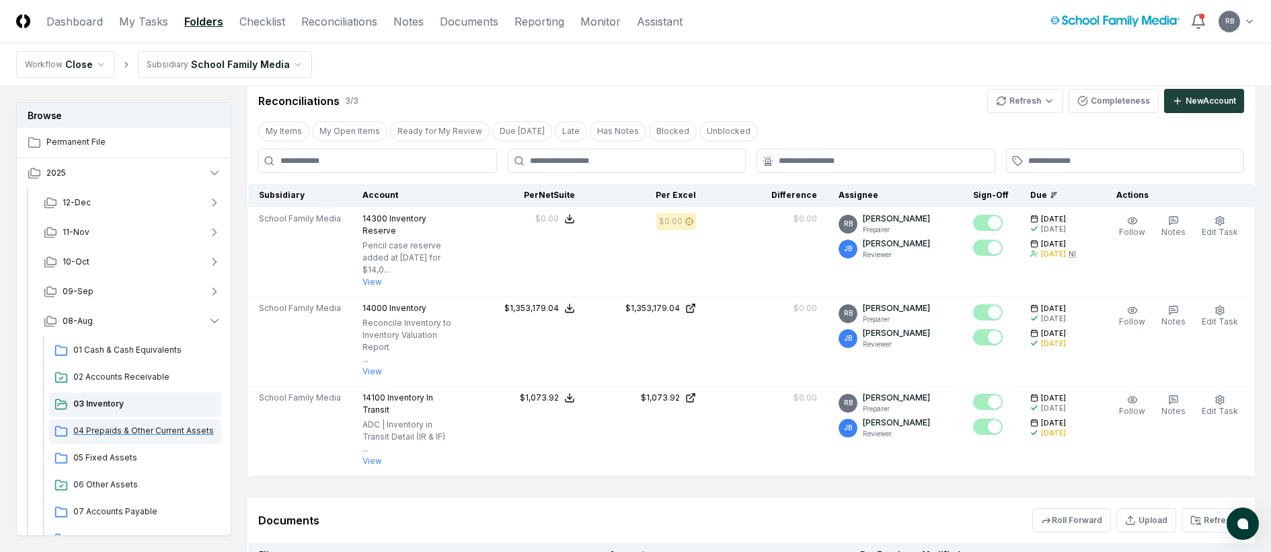 The image size is (1271, 552). Describe the element at coordinates (145, 404) in the screenshot. I see `span: 03 Inventory` at that location.